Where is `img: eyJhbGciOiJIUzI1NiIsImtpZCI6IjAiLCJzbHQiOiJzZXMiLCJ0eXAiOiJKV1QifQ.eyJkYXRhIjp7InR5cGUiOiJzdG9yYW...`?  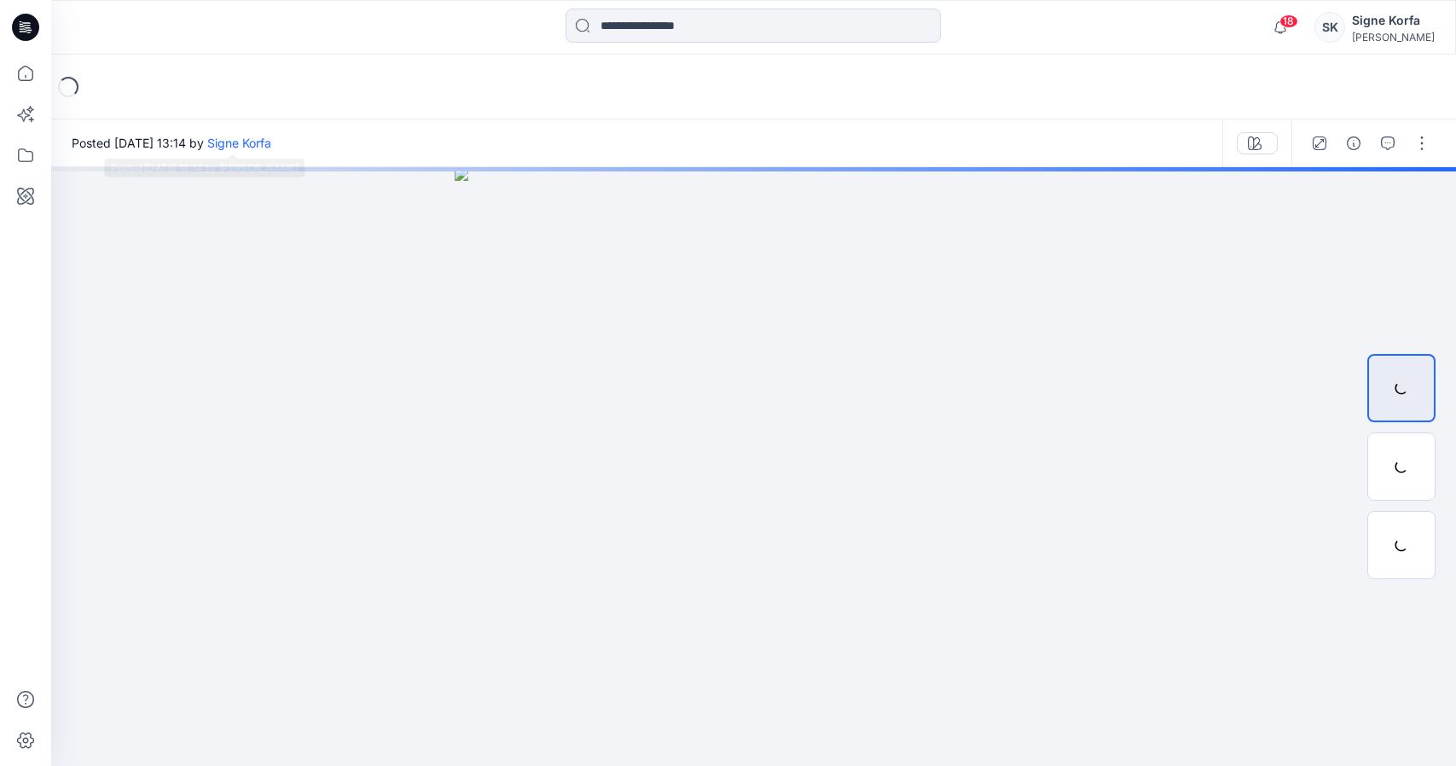 img: eyJhbGciOiJIUzI1NiIsImtpZCI6IjAiLCJzbHQiOiJzZXMiLCJ0eXAiOiJKV1QifQ.eyJkYXRhIjp7InR5cGUiOiJzdG9yYW... is located at coordinates (754, 466).